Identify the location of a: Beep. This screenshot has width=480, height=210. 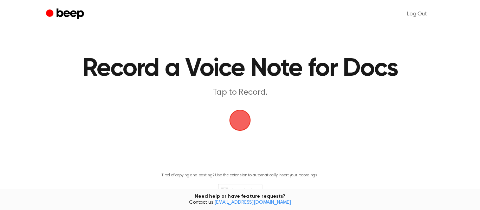
(66, 14).